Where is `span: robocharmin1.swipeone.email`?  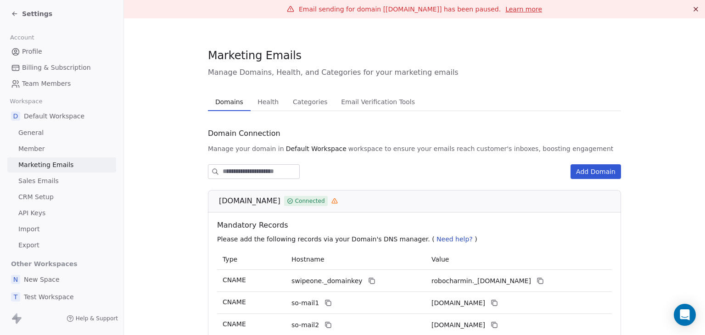 span: robocharmin1.swipeone.email is located at coordinates (458, 303).